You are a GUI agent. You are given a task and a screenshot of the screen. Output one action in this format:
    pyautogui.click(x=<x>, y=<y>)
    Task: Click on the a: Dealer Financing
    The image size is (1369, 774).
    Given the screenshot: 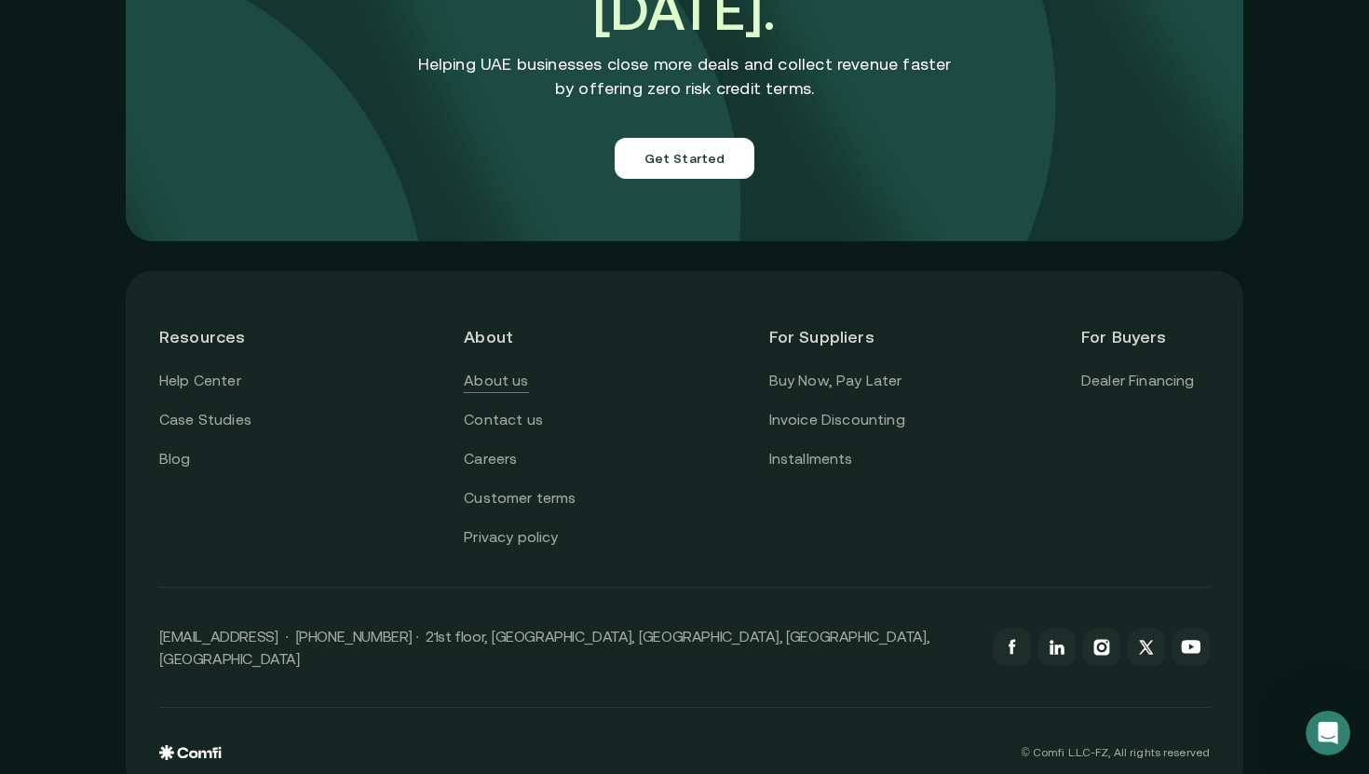 What is the action you would take?
    pyautogui.click(x=1138, y=381)
    